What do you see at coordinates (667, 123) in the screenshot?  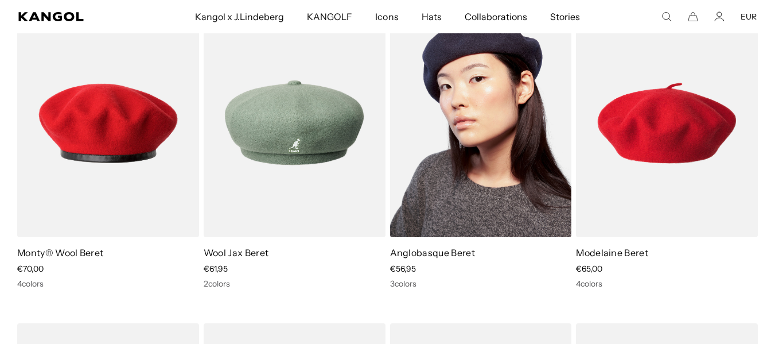 I see `img: Modelaine Beret` at bounding box center [667, 123].